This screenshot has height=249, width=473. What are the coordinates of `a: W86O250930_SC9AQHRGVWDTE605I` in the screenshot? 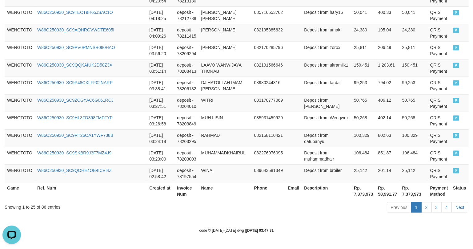 It's located at (76, 30).